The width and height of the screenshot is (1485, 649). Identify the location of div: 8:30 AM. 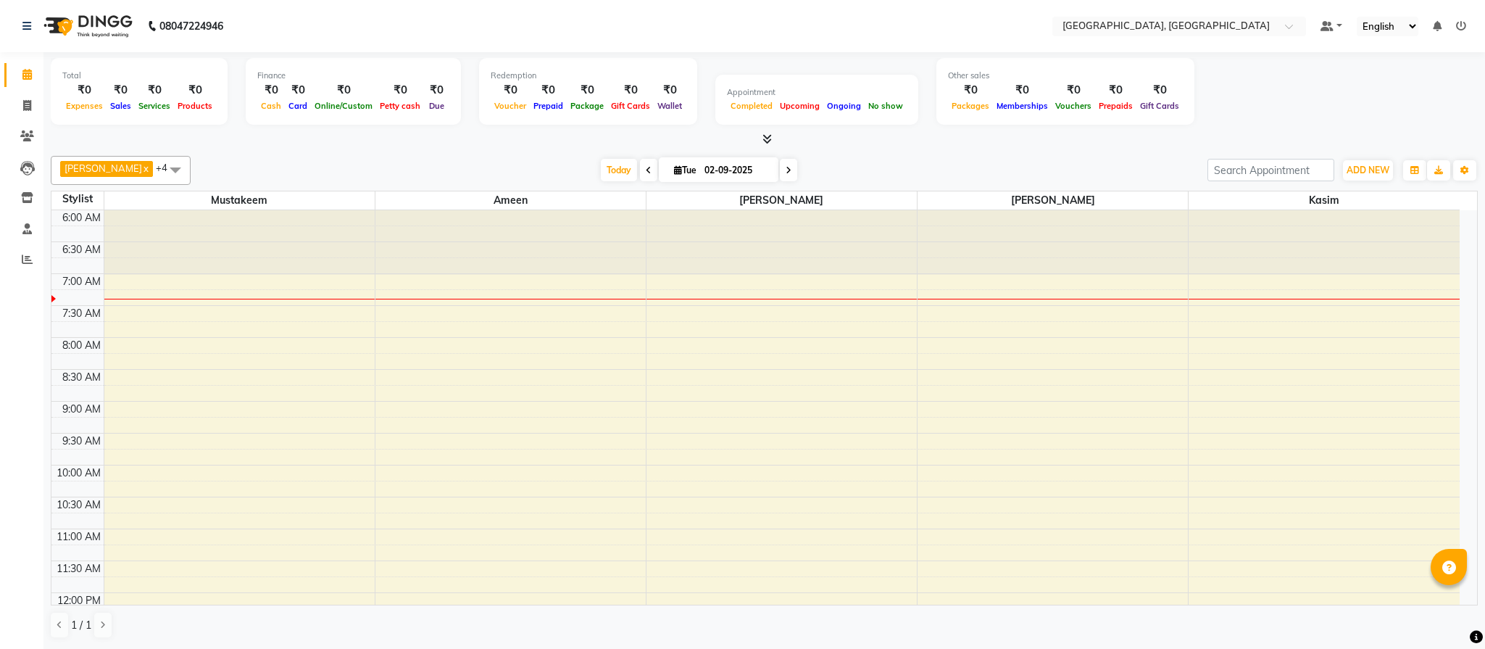
(81, 377).